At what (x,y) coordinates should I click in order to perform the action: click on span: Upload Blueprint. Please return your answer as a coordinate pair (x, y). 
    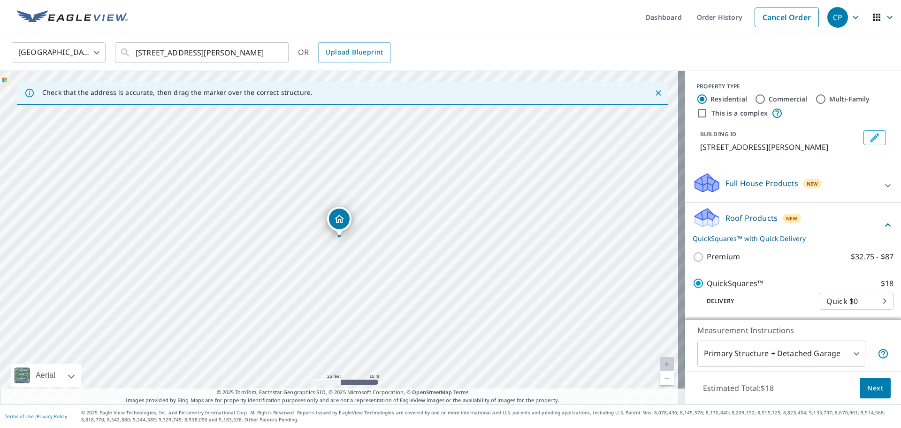
    Looking at the image, I should click on (354, 52).